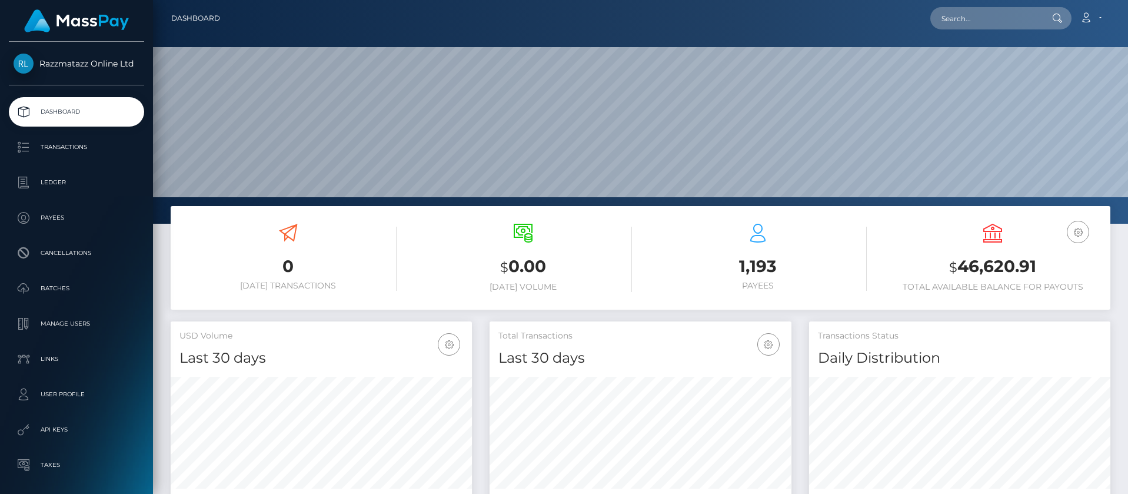 This screenshot has height=494, width=1128. What do you see at coordinates (77, 359) in the screenshot?
I see `a: Links` at bounding box center [77, 359].